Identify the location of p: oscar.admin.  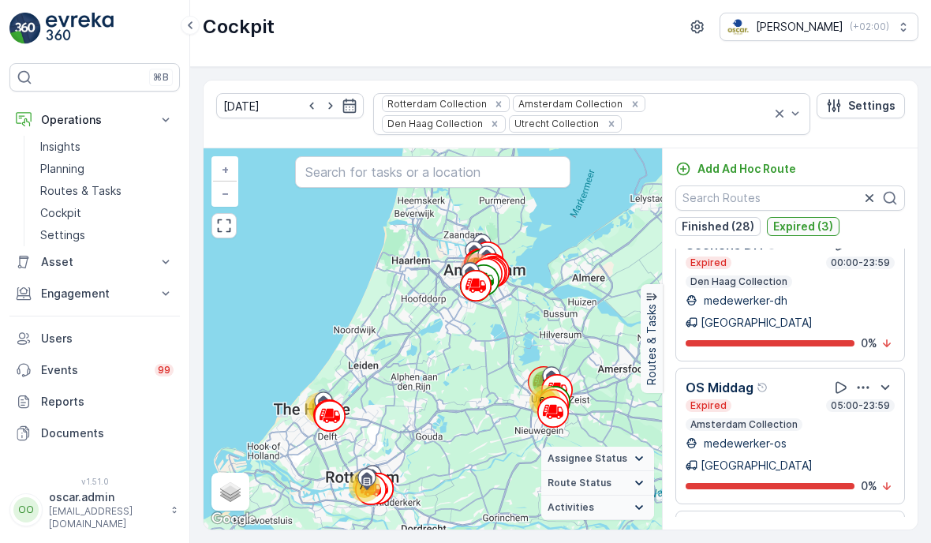
(106, 497).